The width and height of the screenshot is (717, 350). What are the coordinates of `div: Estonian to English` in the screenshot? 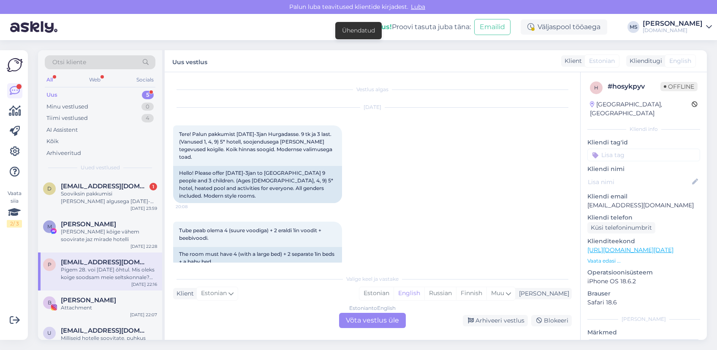 It's located at (373, 308).